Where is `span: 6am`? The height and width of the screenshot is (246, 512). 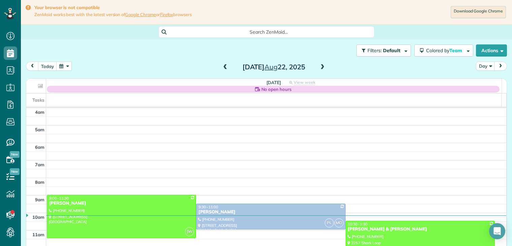
span: 6am is located at coordinates (40, 147).